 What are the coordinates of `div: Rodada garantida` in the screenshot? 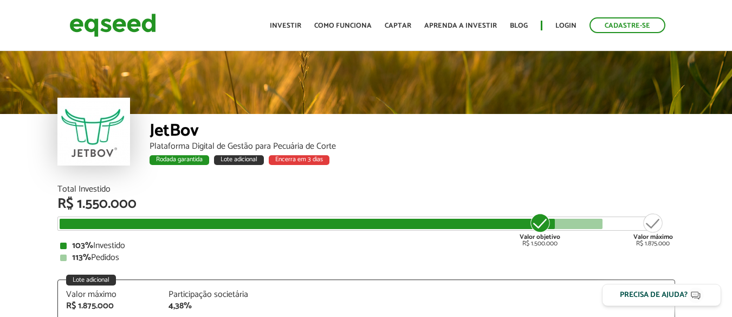 It's located at (179, 160).